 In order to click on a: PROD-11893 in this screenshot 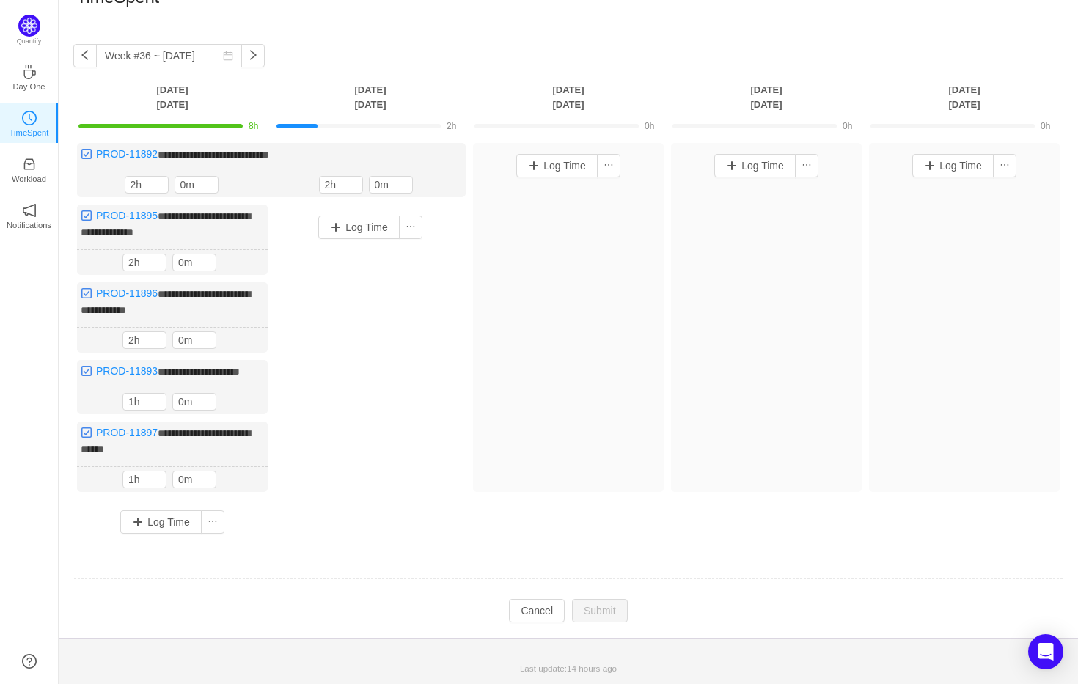, I will do `click(127, 371)`.